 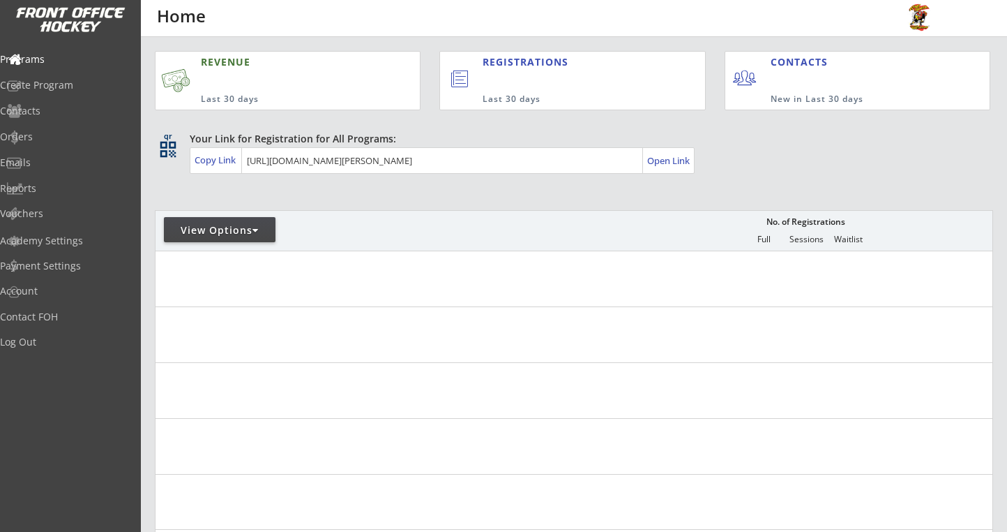 What do you see at coordinates (570, 139) in the screenshot?
I see `div: Your Link for Registration for All Programs:` at bounding box center [570, 139].